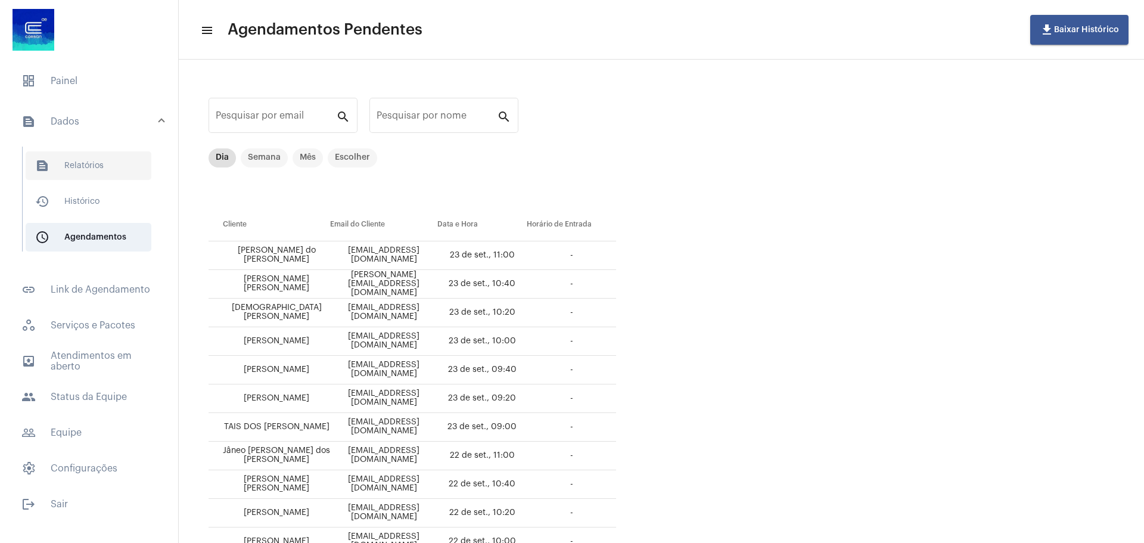 The image size is (1144, 543). I want to click on th: Email do Cliente, so click(384, 225).